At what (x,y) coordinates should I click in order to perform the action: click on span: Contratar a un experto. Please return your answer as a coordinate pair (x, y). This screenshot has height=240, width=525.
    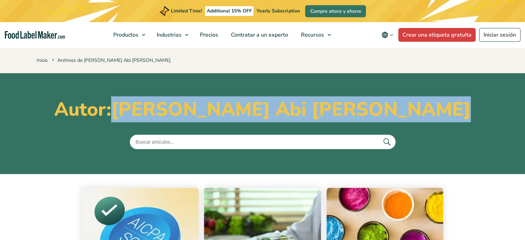
    Looking at the image, I should click on (259, 35).